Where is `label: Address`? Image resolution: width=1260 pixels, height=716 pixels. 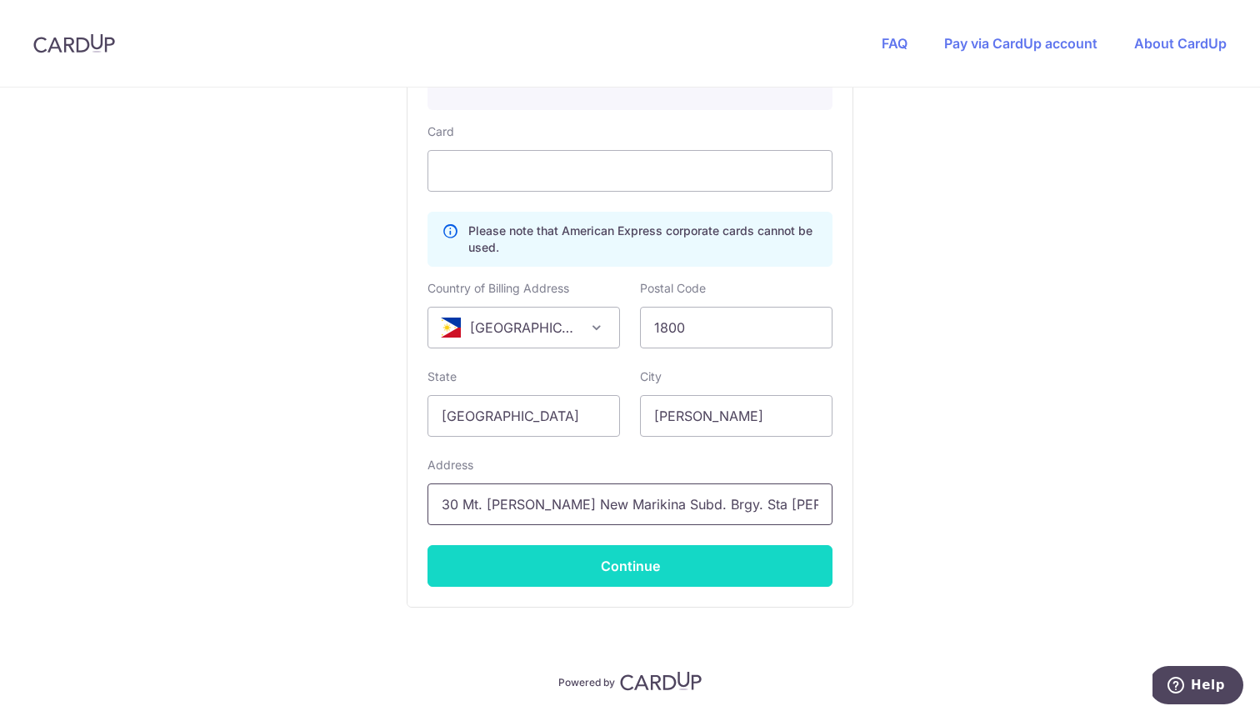 label: Address is located at coordinates (450, 465).